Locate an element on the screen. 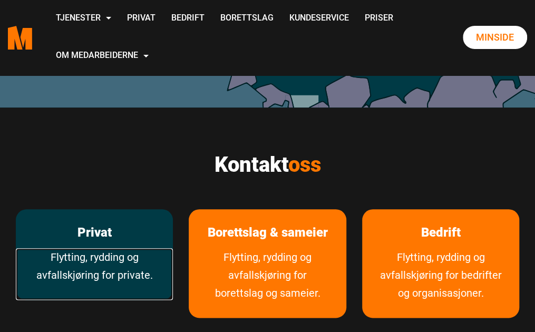 Image resolution: width=535 pixels, height=332 pixels. h2: Kontakt is located at coordinates (267, 165).